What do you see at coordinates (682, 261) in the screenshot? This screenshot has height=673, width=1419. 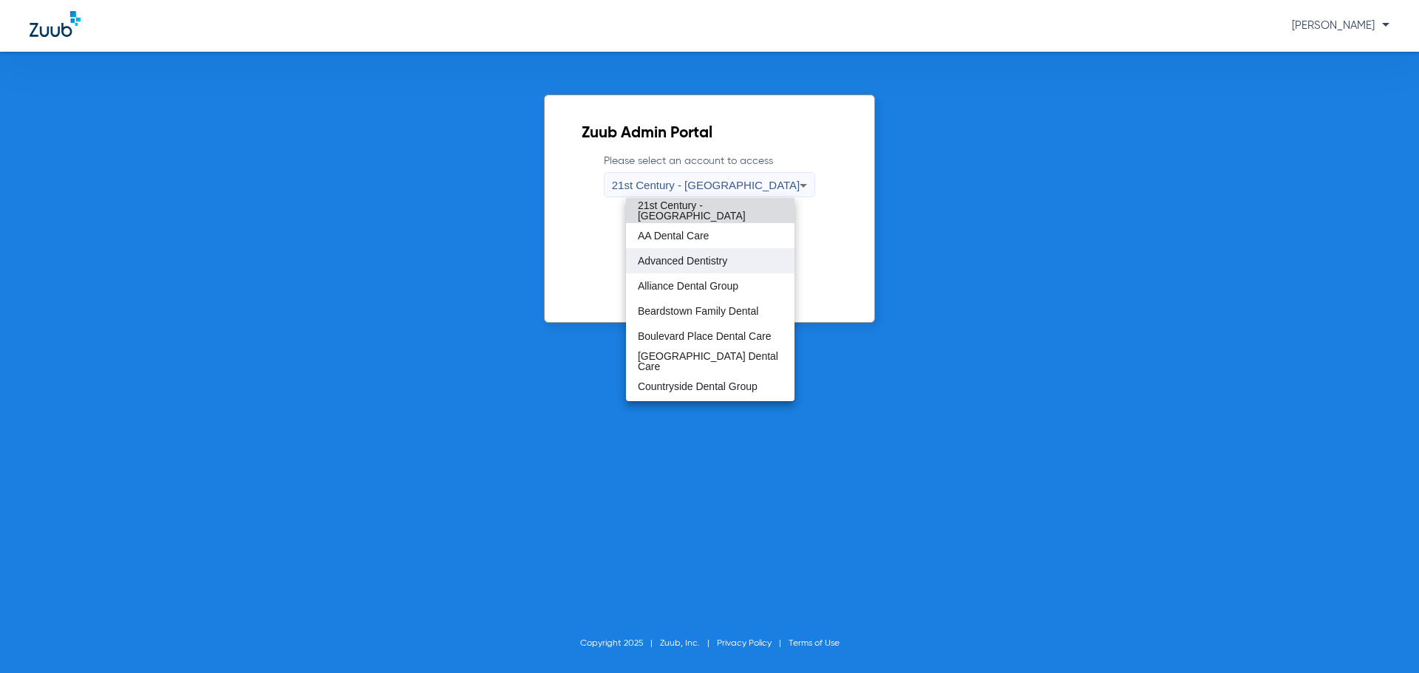 I see `span: Advanced Dentistry` at bounding box center [682, 261].